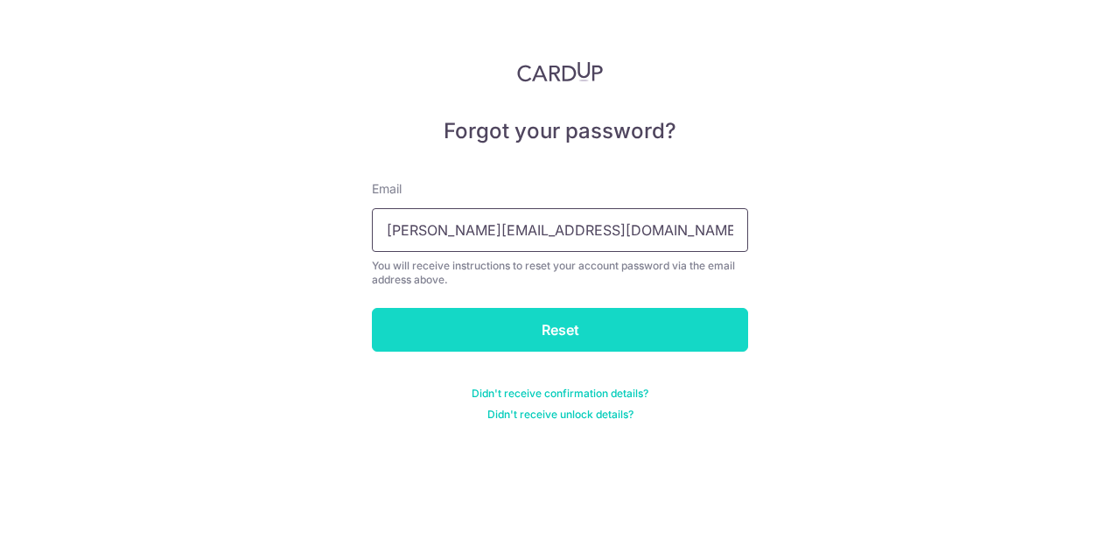  Describe the element at coordinates (560, 131) in the screenshot. I see `h5: Forgot your password?` at that location.